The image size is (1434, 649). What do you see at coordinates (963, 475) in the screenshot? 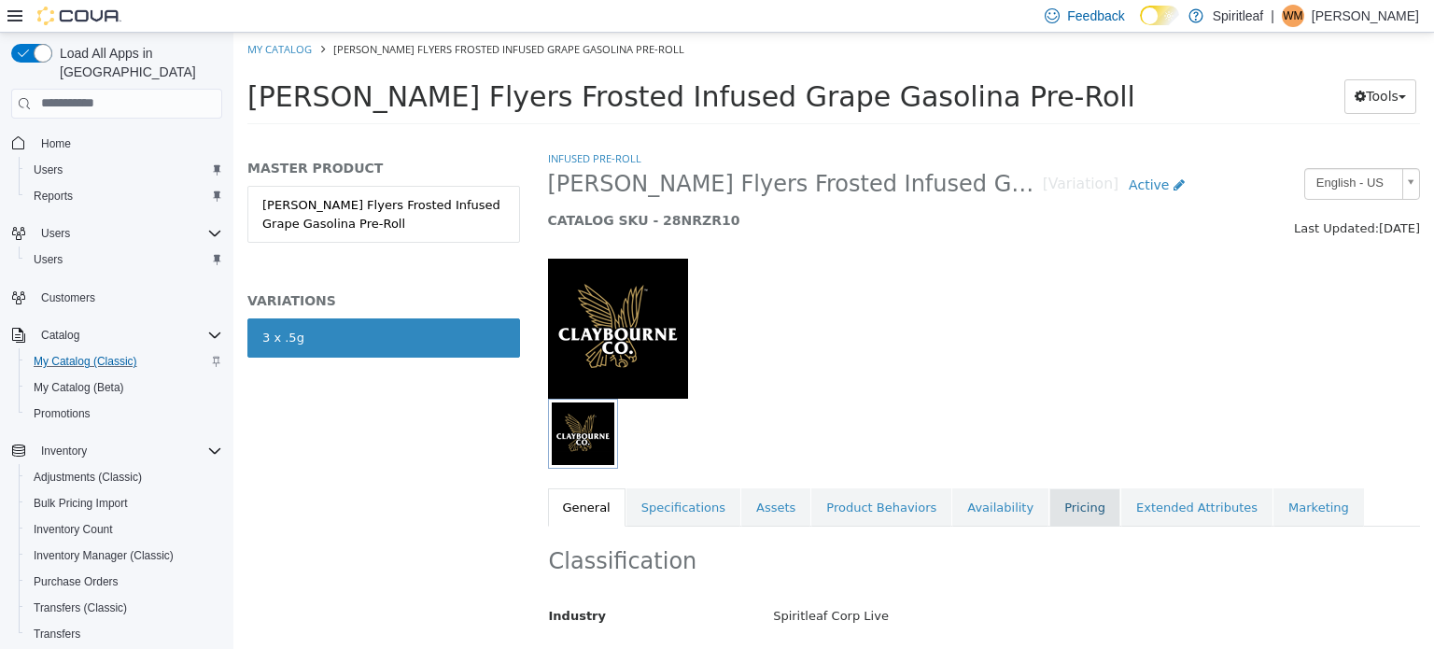
I see `a: Extended Attributes` at bounding box center [963, 475].